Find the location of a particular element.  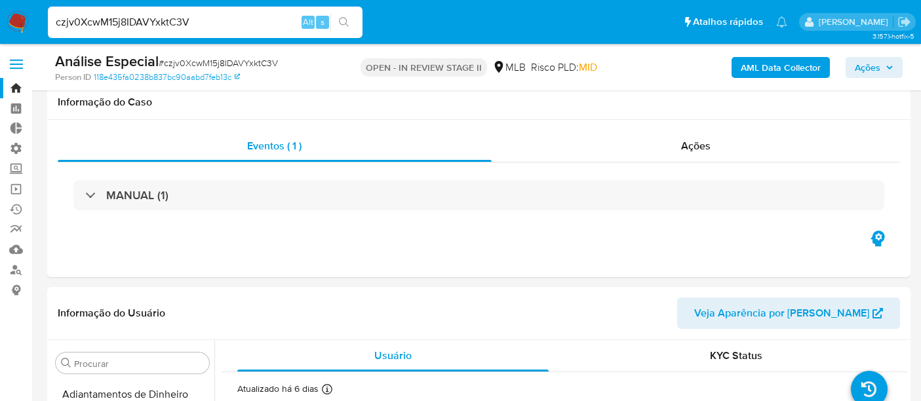

span: Alt is located at coordinates (308, 22).